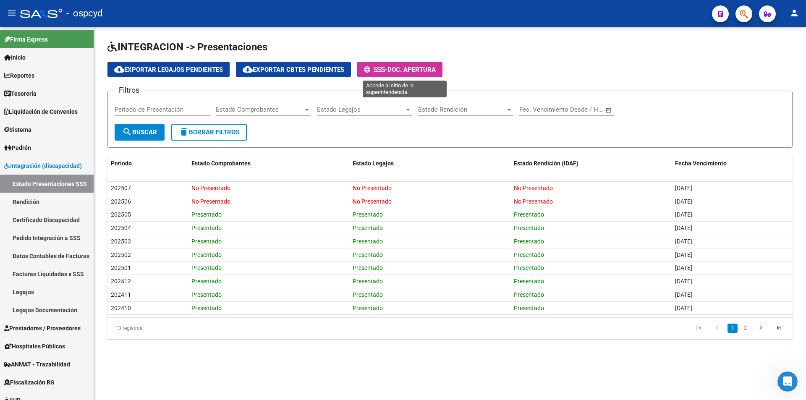  I want to click on span: Reportes, so click(19, 76).